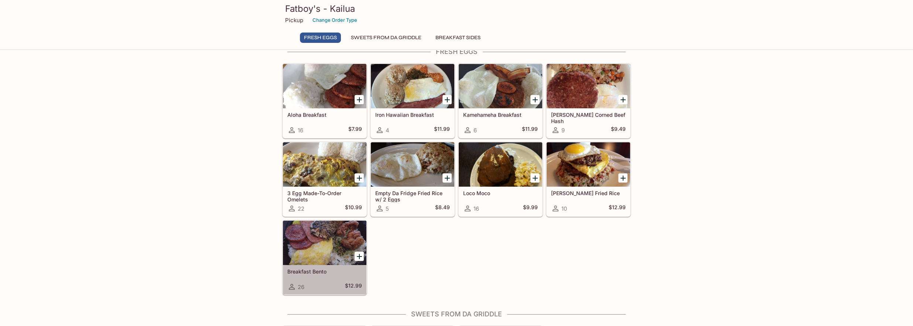 Image resolution: width=913 pixels, height=326 pixels. What do you see at coordinates (535, 178) in the screenshot?
I see `button: Add Loco Moco` at bounding box center [535, 178].